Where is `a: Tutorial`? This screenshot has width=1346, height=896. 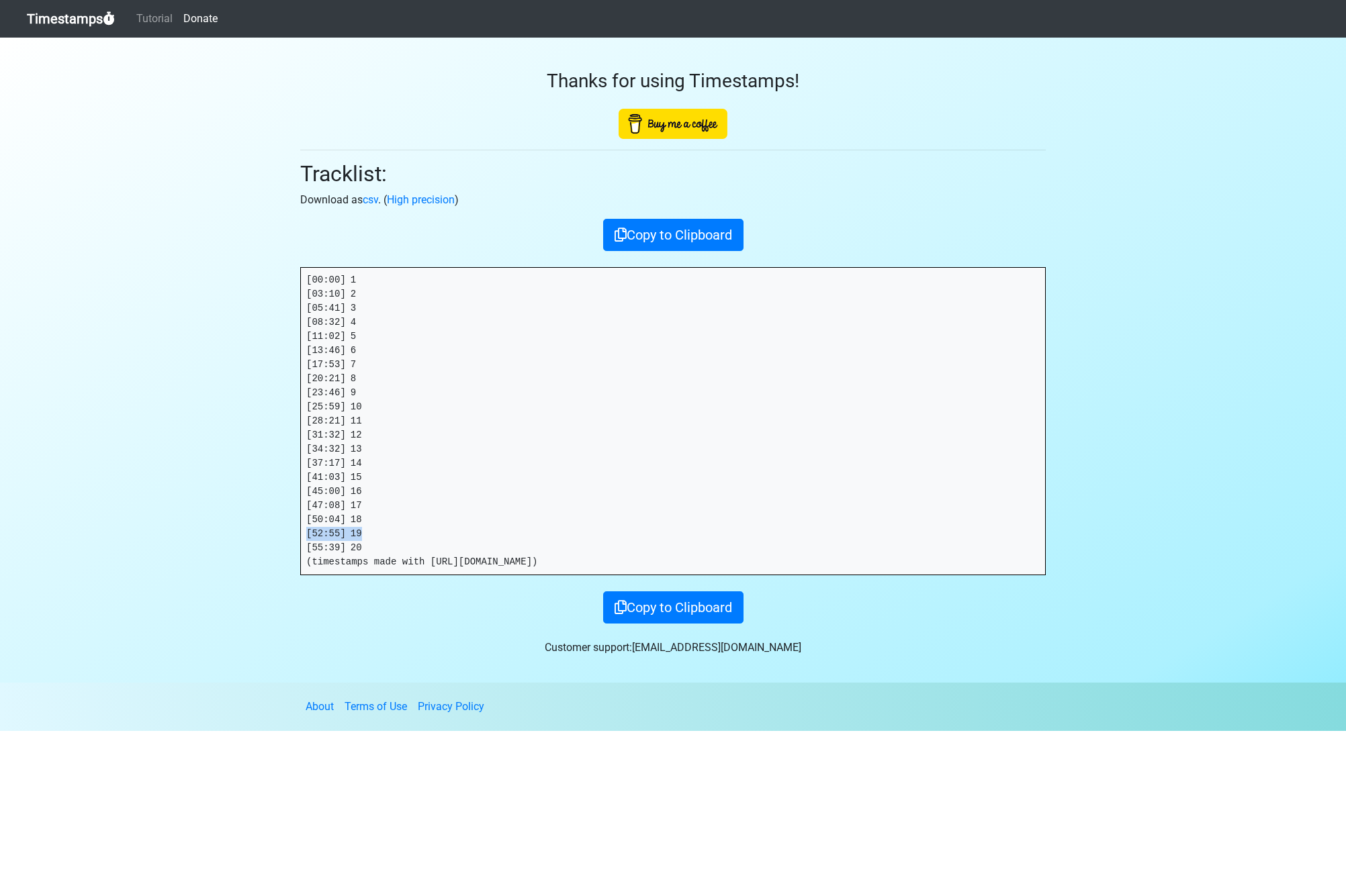 a: Tutorial is located at coordinates (155, 18).